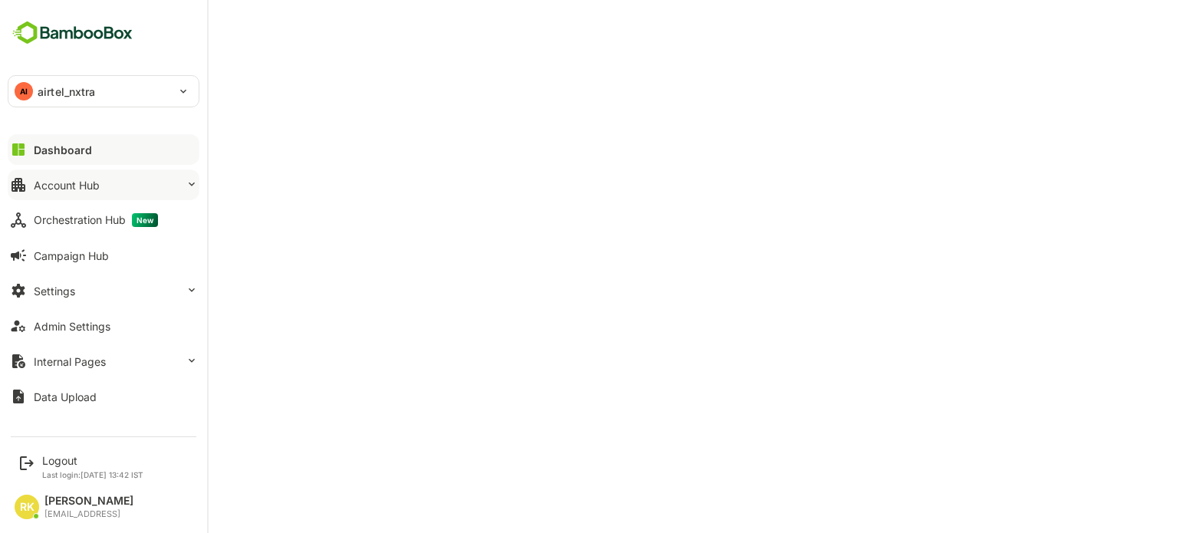  What do you see at coordinates (72, 33) in the screenshot?
I see `img: BambooboxFullLogoMark.5f36c76dfaba33ec1ec1367b70bb1252.svg` at bounding box center [72, 33].